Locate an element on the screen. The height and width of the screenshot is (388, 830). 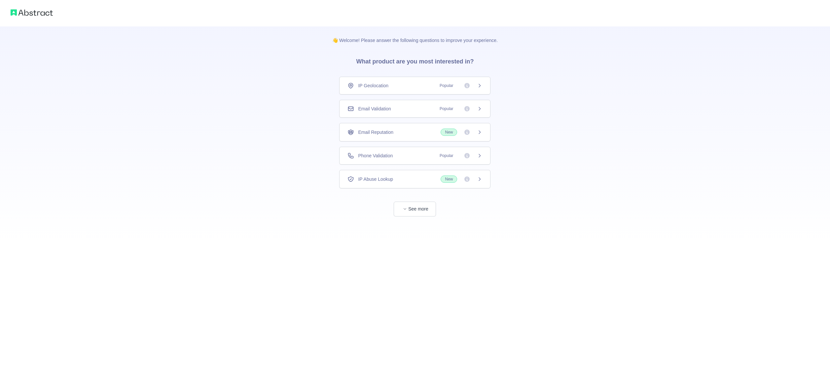
button: See more is located at coordinates (415, 209).